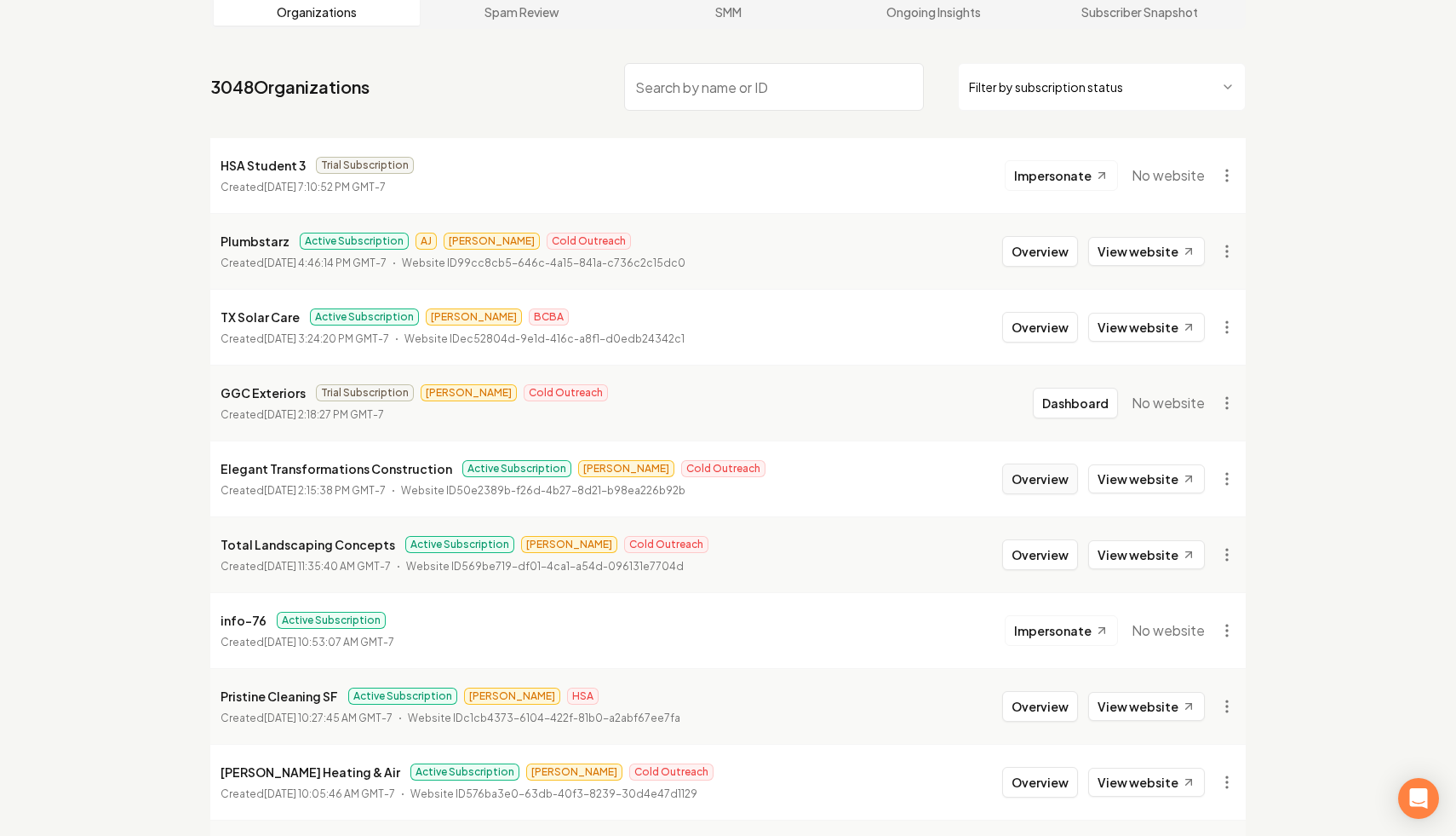 The image size is (1456, 836). Describe the element at coordinates (544, 491) in the screenshot. I see `p: Website ID 50e2389b-f26d-4b27-8d21-b98ea226b92b` at that location.